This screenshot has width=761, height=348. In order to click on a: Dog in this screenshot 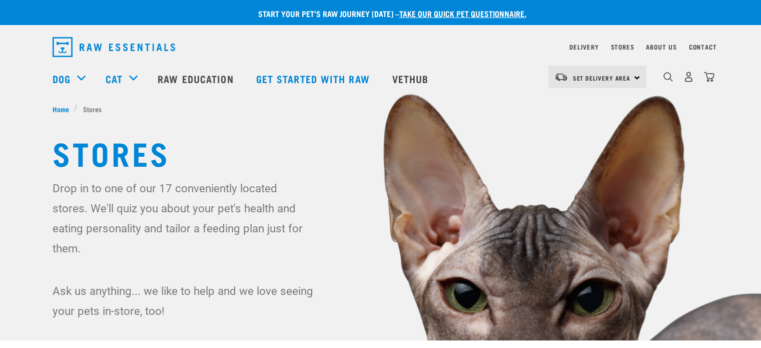, I will do `click(62, 79)`.